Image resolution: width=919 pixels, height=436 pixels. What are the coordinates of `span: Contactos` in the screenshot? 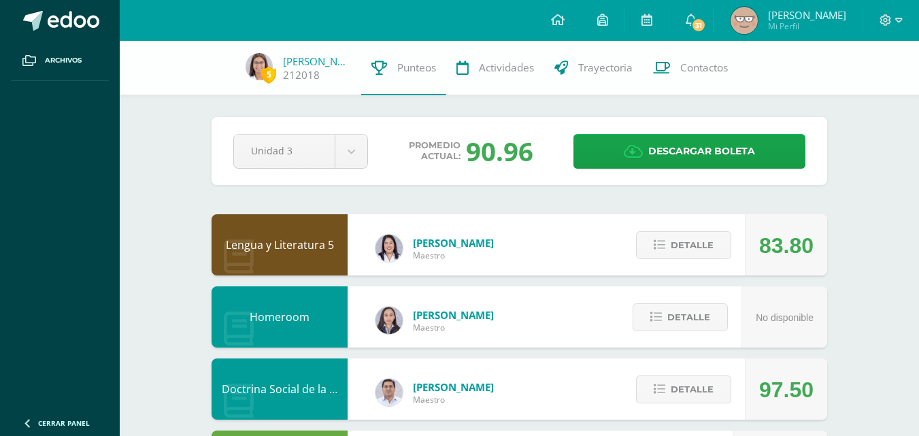 It's located at (704, 67).